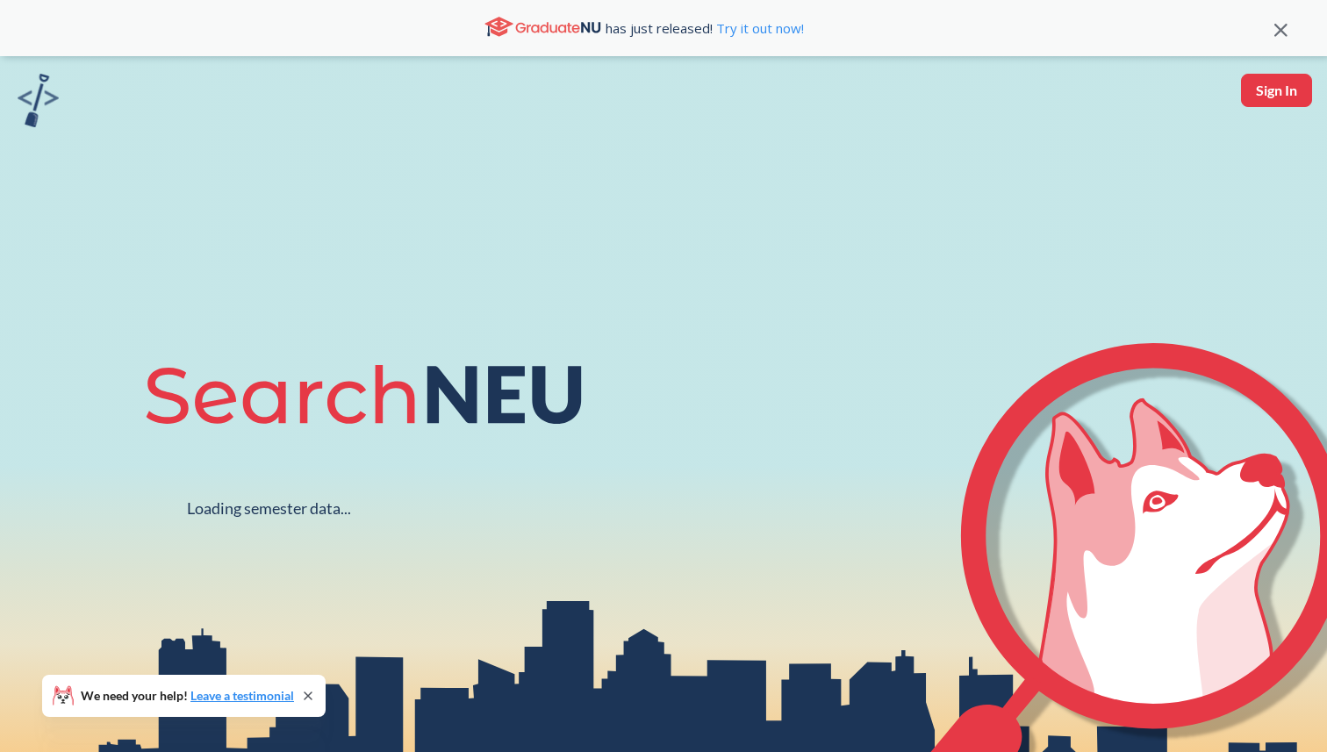 Image resolution: width=1327 pixels, height=752 pixels. I want to click on img: sandbox logo, so click(38, 100).